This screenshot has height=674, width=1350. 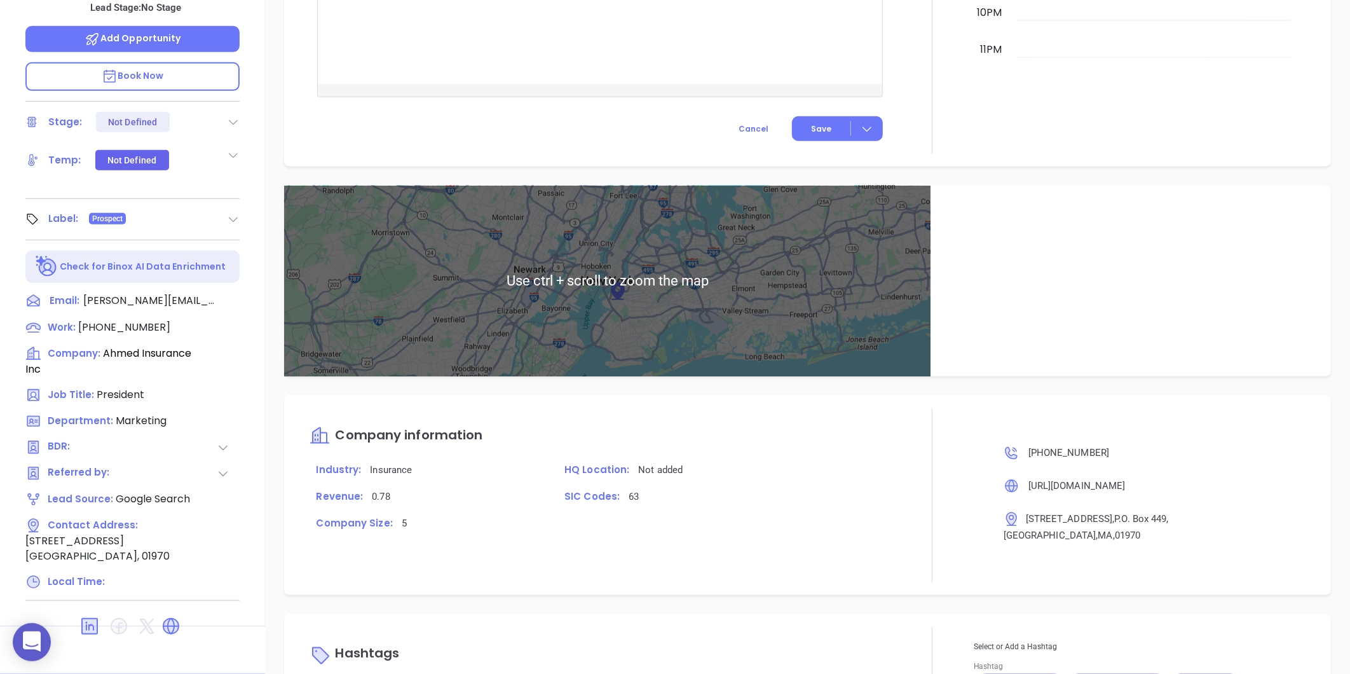 I want to click on span: , 01970, so click(x=1127, y=535).